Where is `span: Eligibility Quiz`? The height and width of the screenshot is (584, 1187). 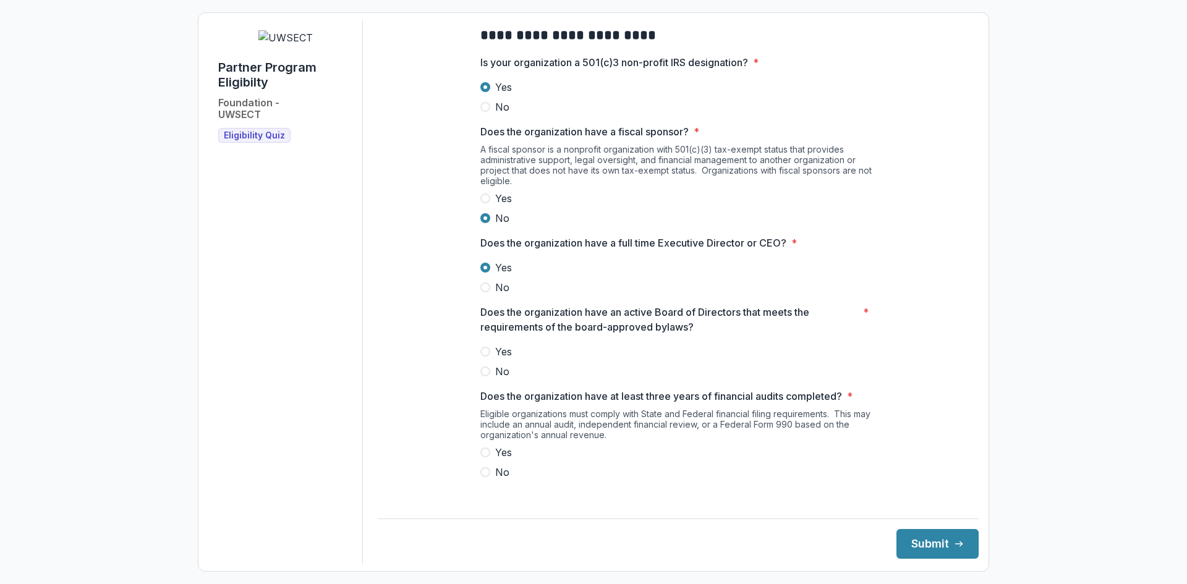 span: Eligibility Quiz is located at coordinates (254, 135).